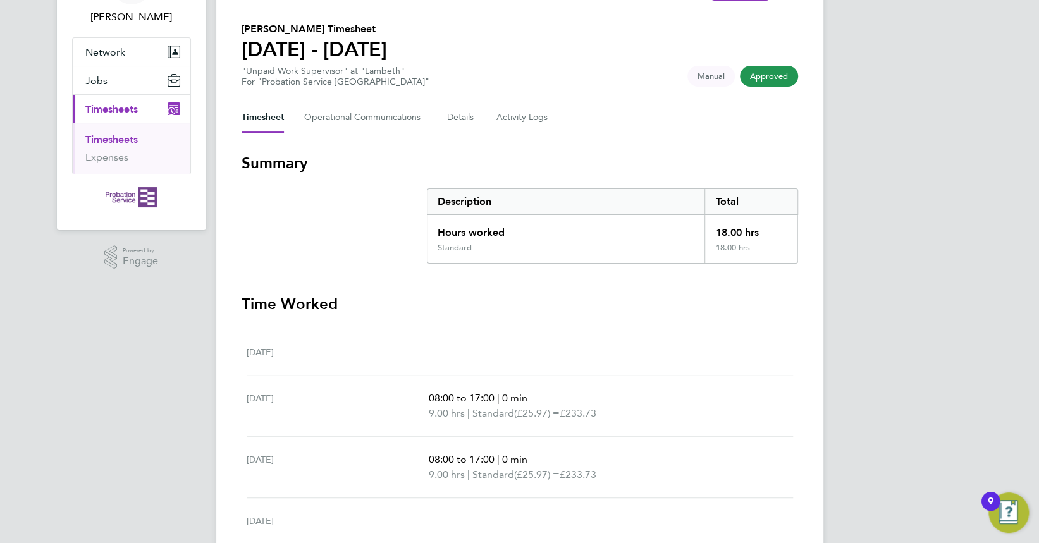 This screenshot has width=1039, height=543. I want to click on button: Jobs, so click(132, 80).